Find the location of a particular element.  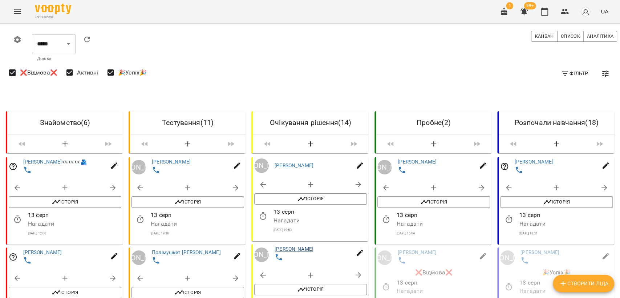

span: ❌Відмова❌ is located at coordinates (38, 73).